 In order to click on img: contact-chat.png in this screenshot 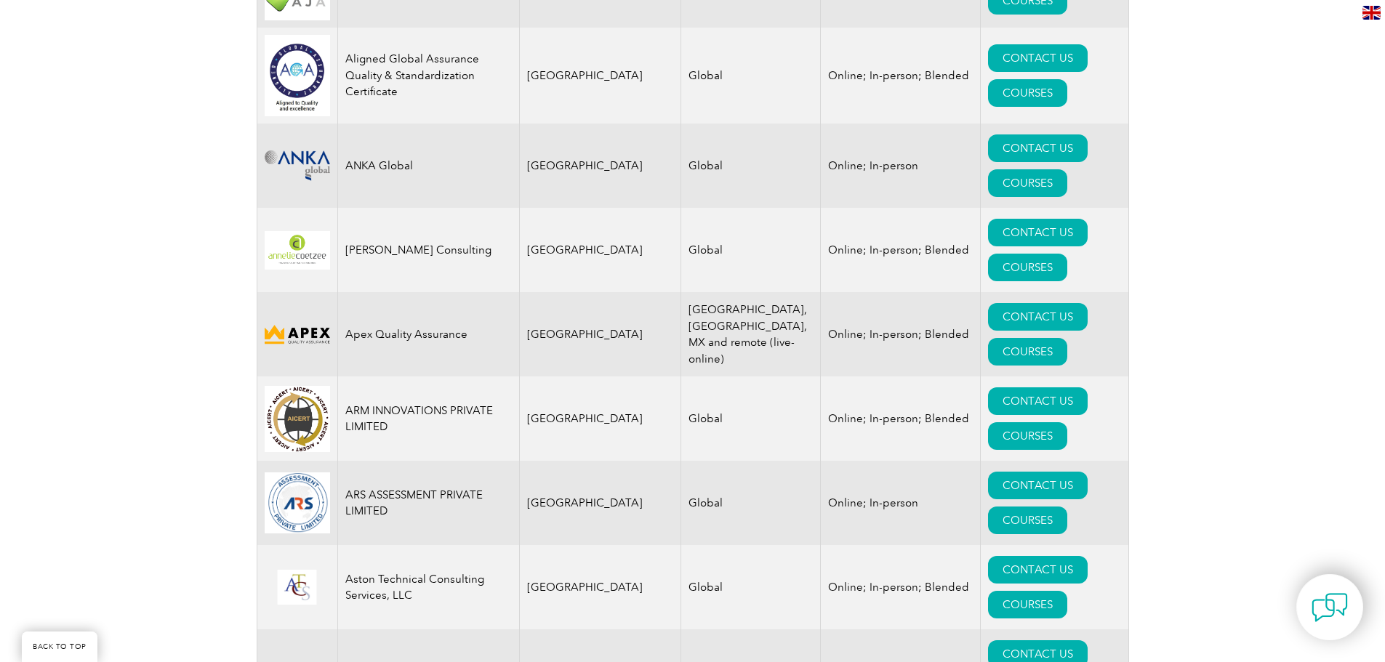, I will do `click(1330, 608)`.